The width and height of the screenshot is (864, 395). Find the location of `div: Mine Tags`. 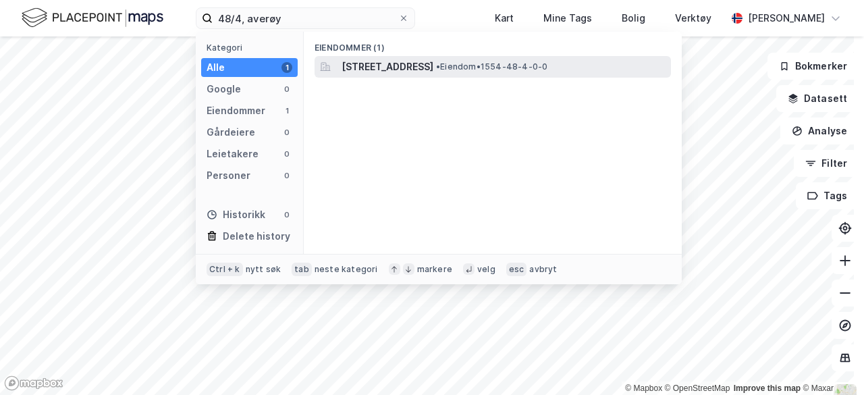

div: Mine Tags is located at coordinates (568, 18).